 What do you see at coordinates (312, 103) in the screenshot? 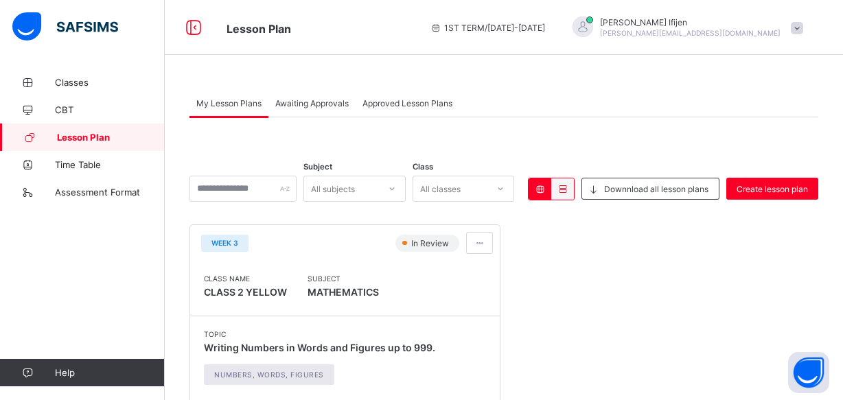
I see `span: Awaiting Approvals` at bounding box center [312, 103].